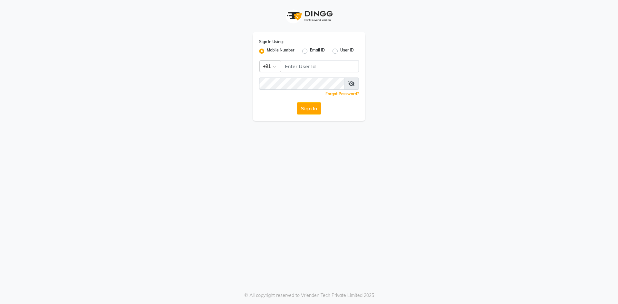 The height and width of the screenshot is (304, 618). I want to click on label: User ID, so click(347, 51).